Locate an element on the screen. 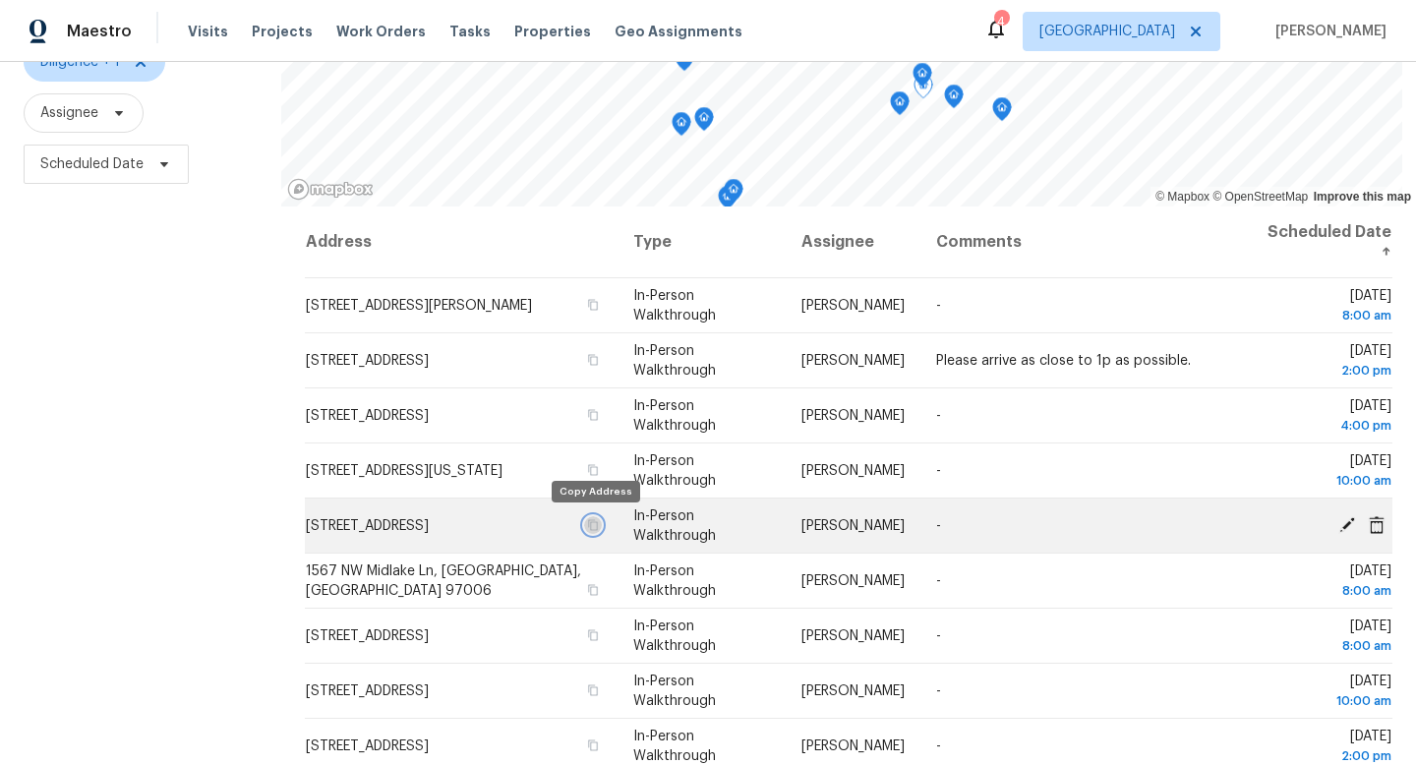 This screenshot has height=765, width=1416. div: 2:00 pm is located at coordinates (1326, 371).